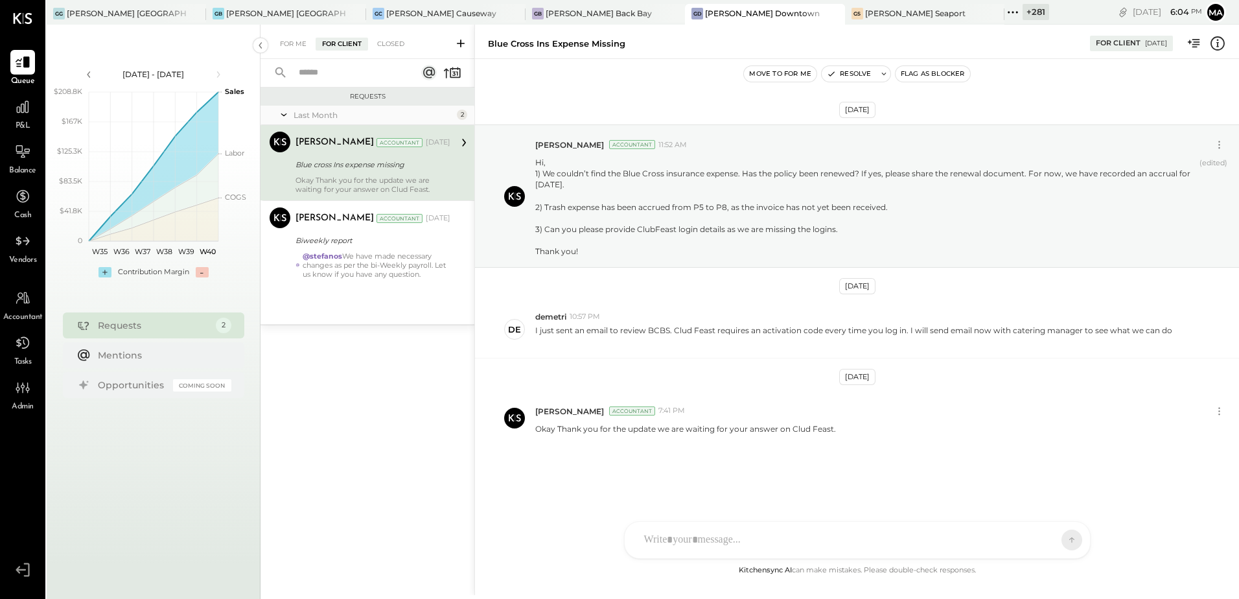 The height and width of the screenshot is (599, 1239). Describe the element at coordinates (23, 126) in the screenshot. I see `span: P&L` at that location.